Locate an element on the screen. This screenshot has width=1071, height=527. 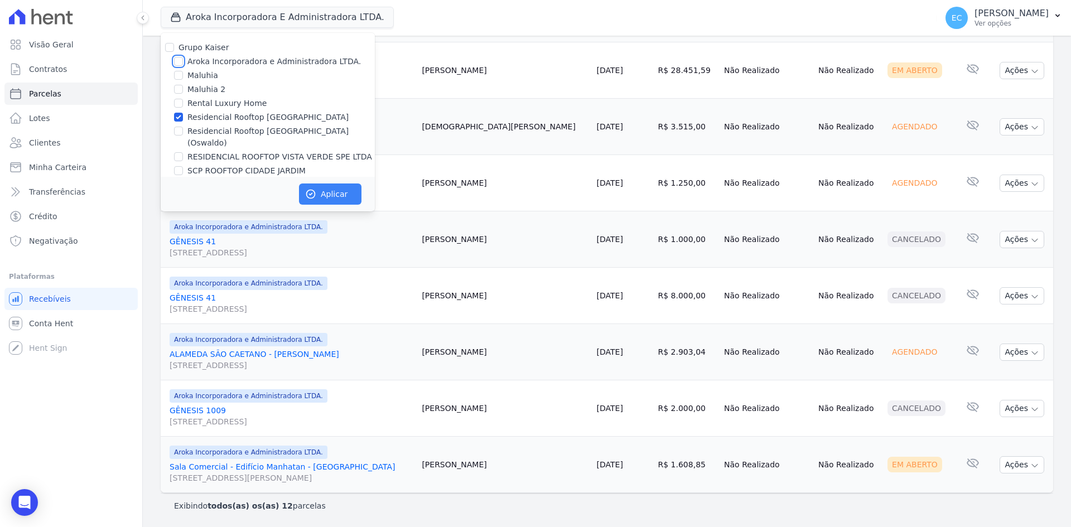
td: R$ 2.000,00 is located at coordinates (687, 408).